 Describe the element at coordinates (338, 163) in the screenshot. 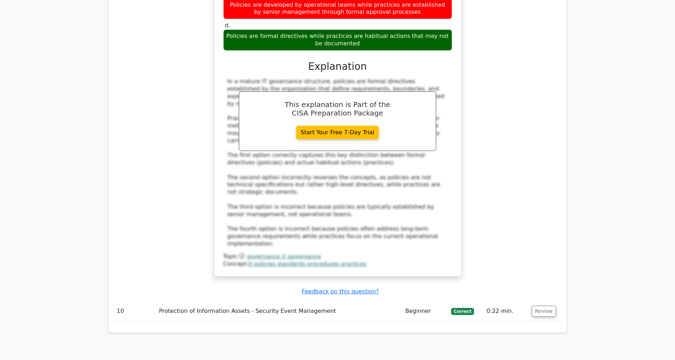

I see `div: In a mature IT governance structure, policies are formal directives established by the organizati...` at that location.